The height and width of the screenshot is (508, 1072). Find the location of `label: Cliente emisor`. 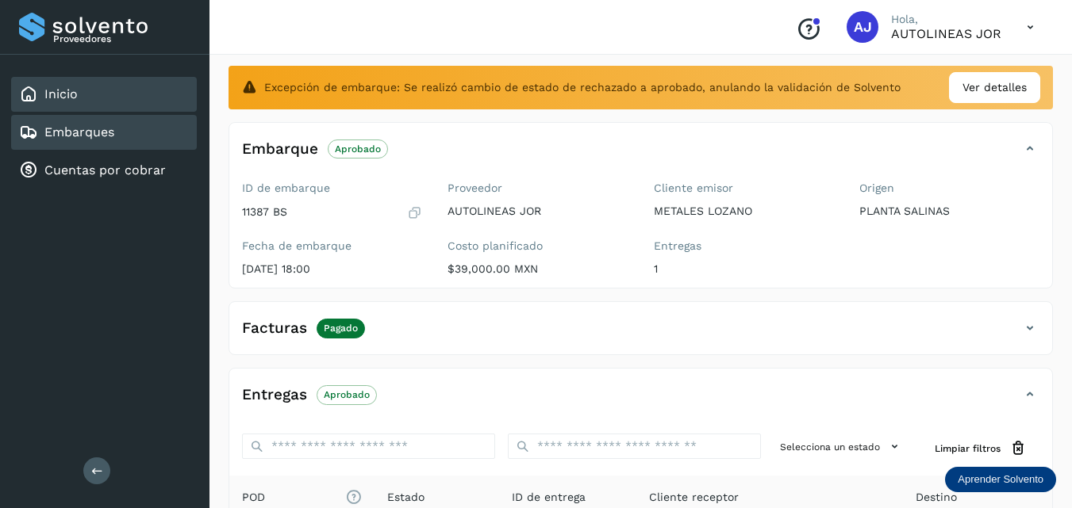

label: Cliente emisor is located at coordinates (743, 188).